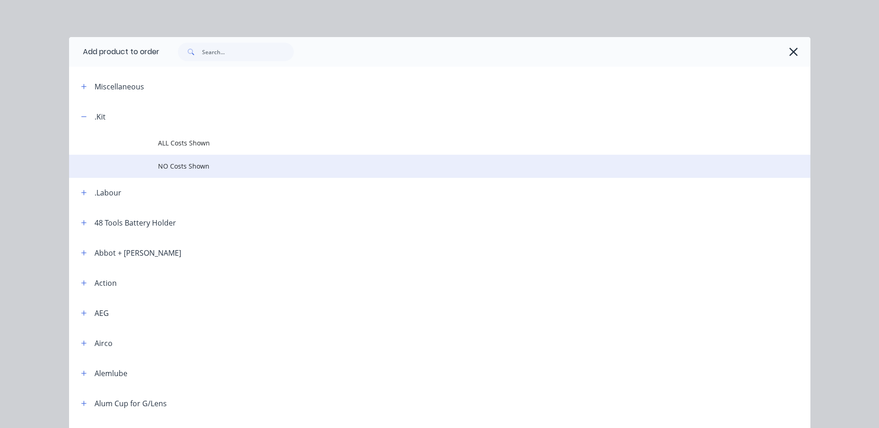 The width and height of the screenshot is (879, 428). What do you see at coordinates (248, 52) in the screenshot?
I see `input: Search...` at bounding box center [248, 52].